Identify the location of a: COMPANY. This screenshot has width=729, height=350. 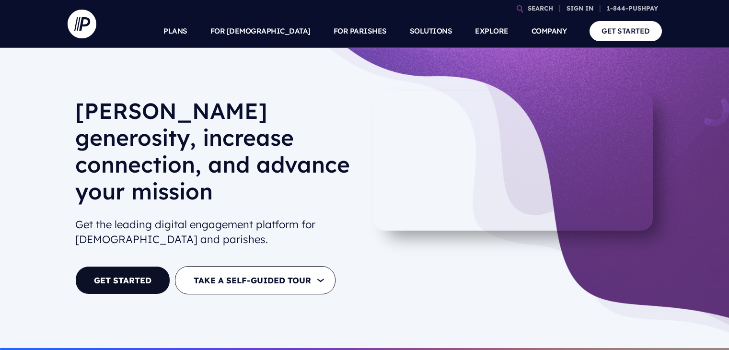
(549, 31).